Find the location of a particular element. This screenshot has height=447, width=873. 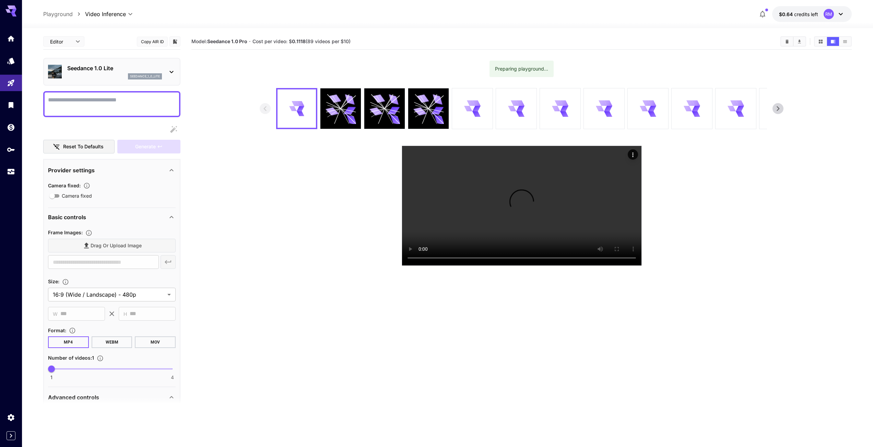

span: Size : is located at coordinates (53, 281).